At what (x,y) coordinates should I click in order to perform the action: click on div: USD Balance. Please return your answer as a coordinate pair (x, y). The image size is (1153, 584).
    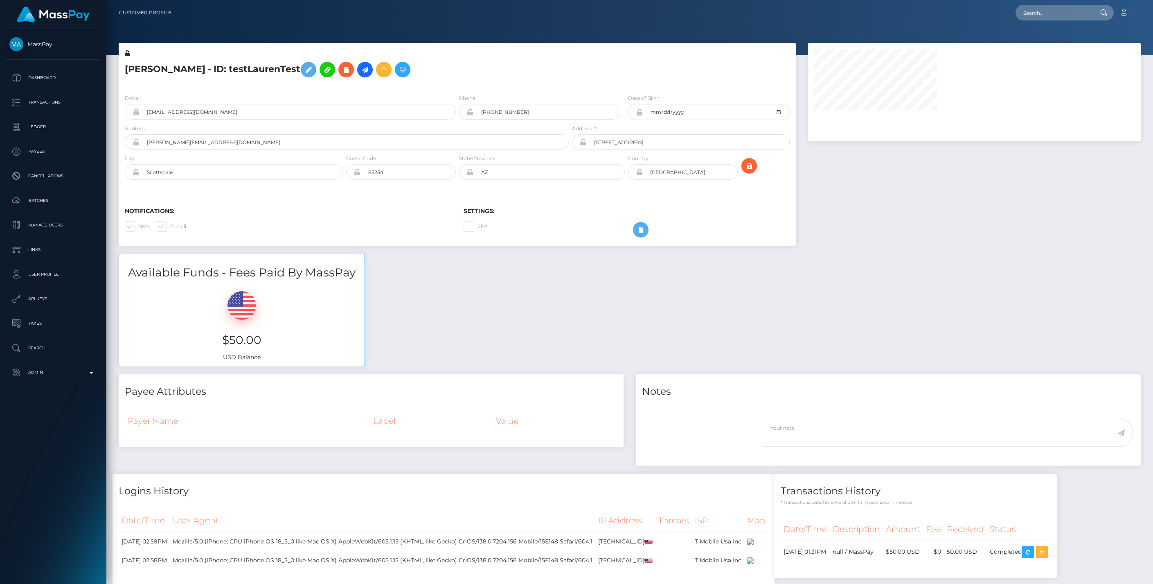
    Looking at the image, I should click on (242, 323).